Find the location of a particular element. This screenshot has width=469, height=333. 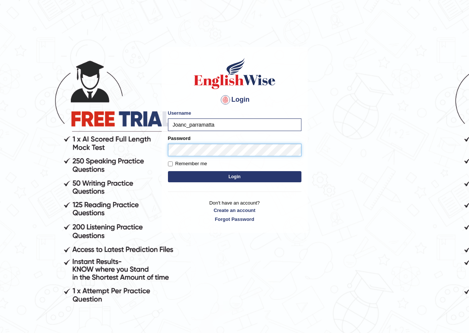

img: Logo of English Wise sign in for intelligent practice with AI is located at coordinates (235, 73).